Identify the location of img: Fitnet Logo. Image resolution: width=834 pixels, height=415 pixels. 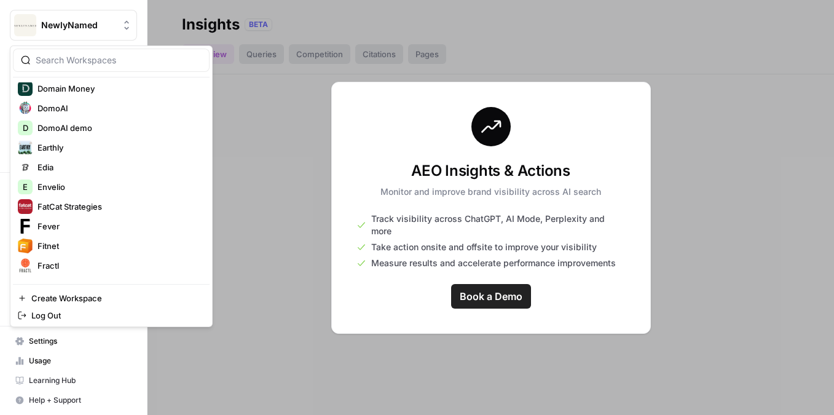
(25, 246).